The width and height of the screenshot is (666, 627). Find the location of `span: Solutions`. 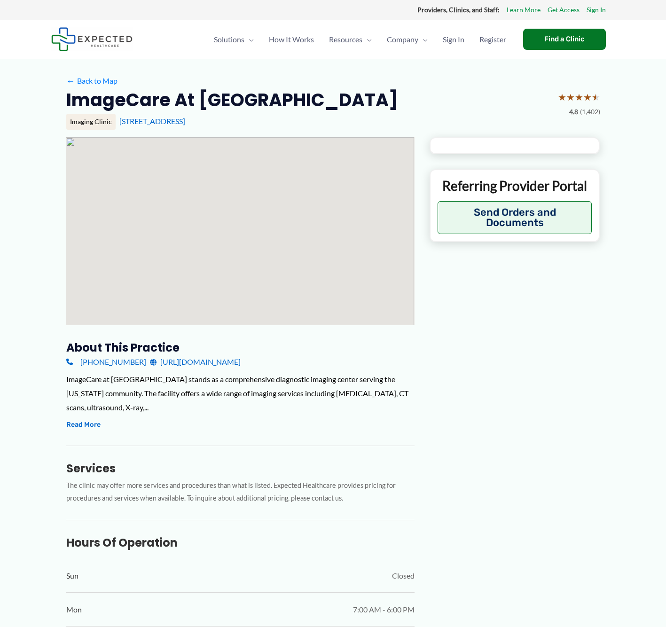

span: Solutions is located at coordinates (229, 39).